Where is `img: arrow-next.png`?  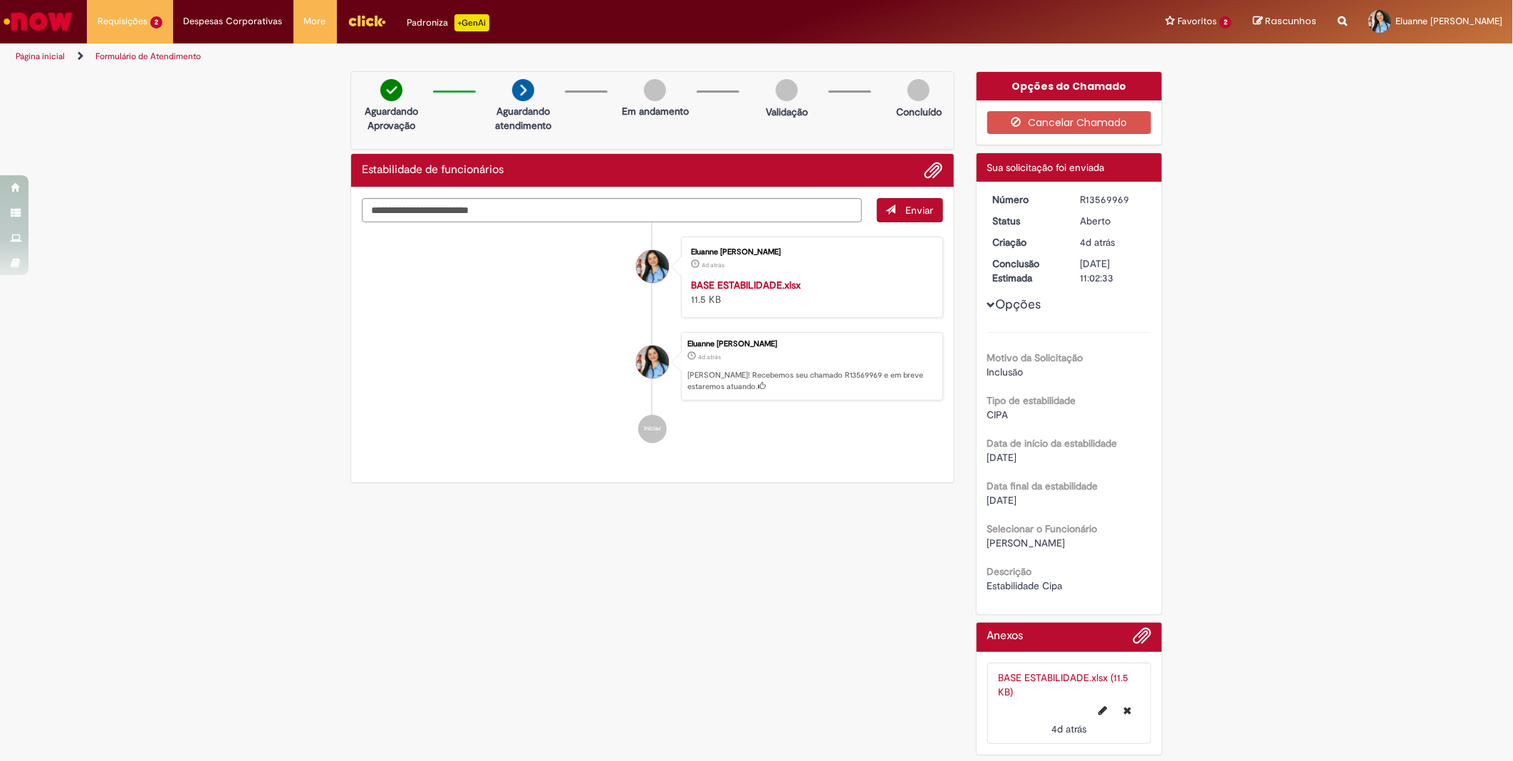
img: arrow-next.png is located at coordinates (523, 90).